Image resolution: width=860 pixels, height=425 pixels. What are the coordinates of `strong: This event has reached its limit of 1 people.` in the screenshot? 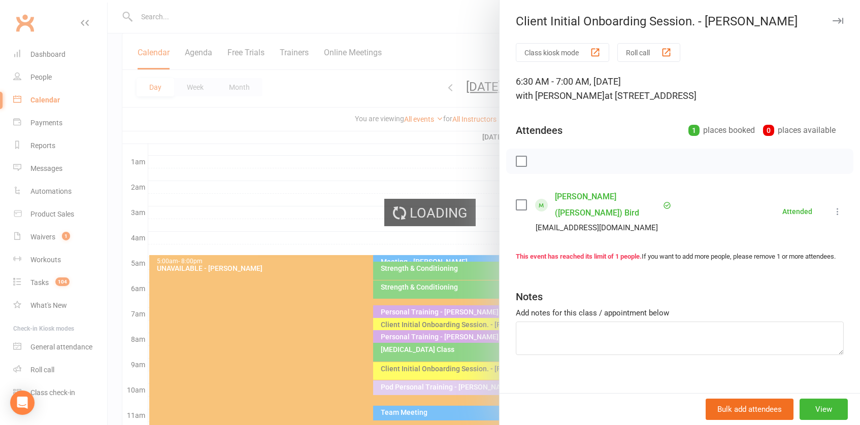 It's located at (579, 256).